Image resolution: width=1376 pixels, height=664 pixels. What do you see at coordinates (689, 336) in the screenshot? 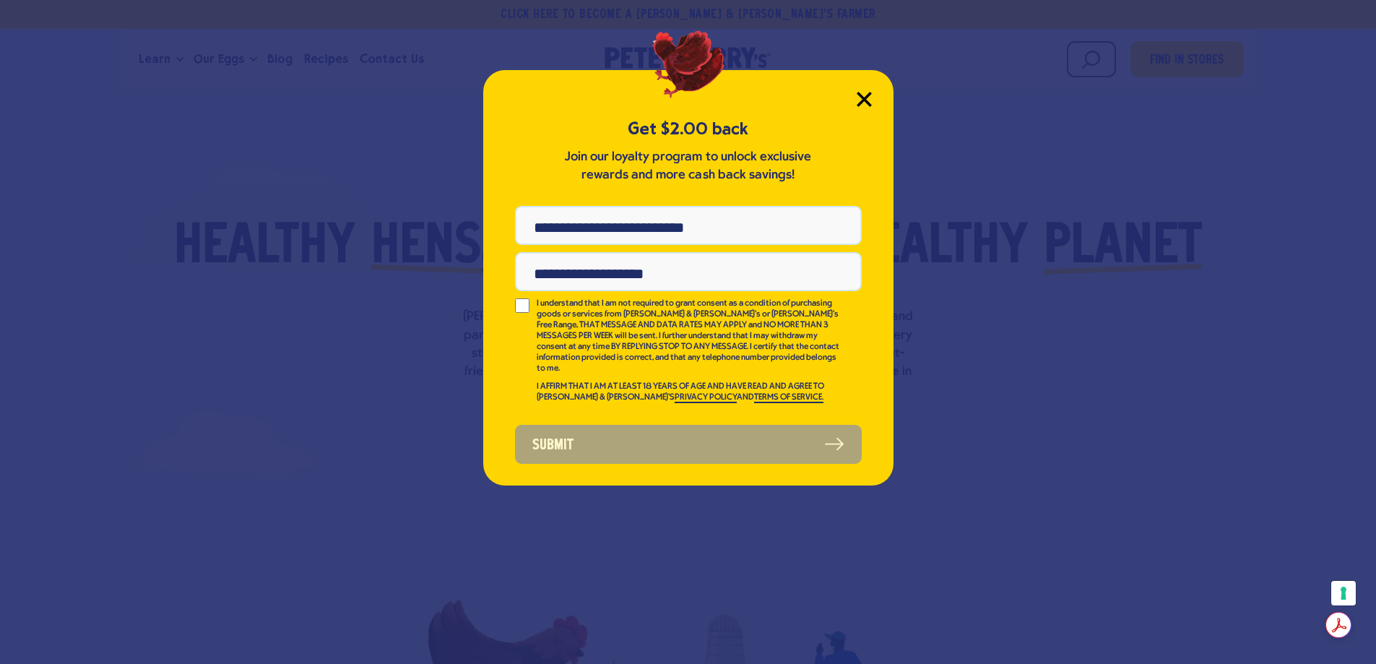
I see `p: I understand that I am not required to grant consent as a condition of purchasing goods or servic...` at bounding box center [689, 336].